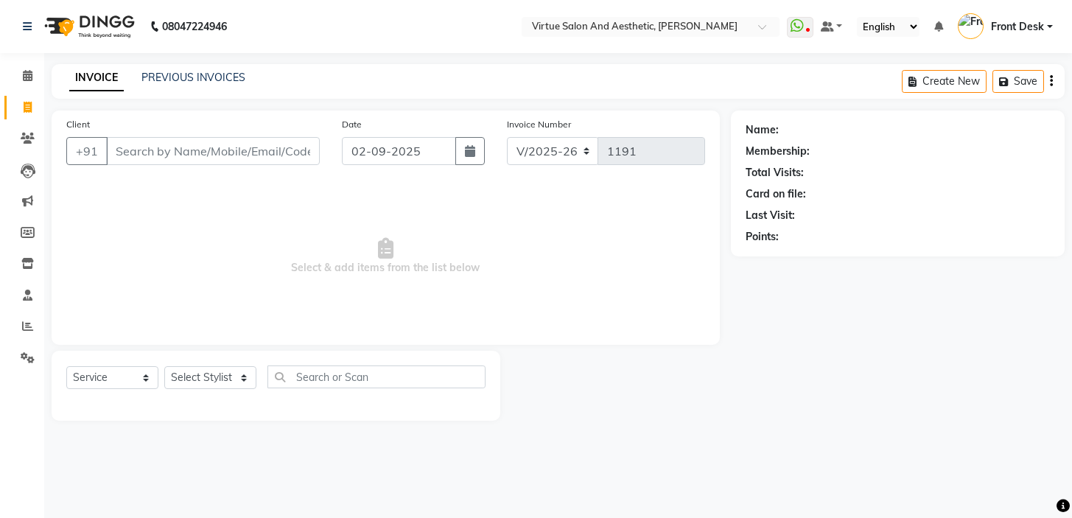 The height and width of the screenshot is (518, 1072). What do you see at coordinates (971, 26) in the screenshot?
I see `img: Front Desk` at bounding box center [971, 26].